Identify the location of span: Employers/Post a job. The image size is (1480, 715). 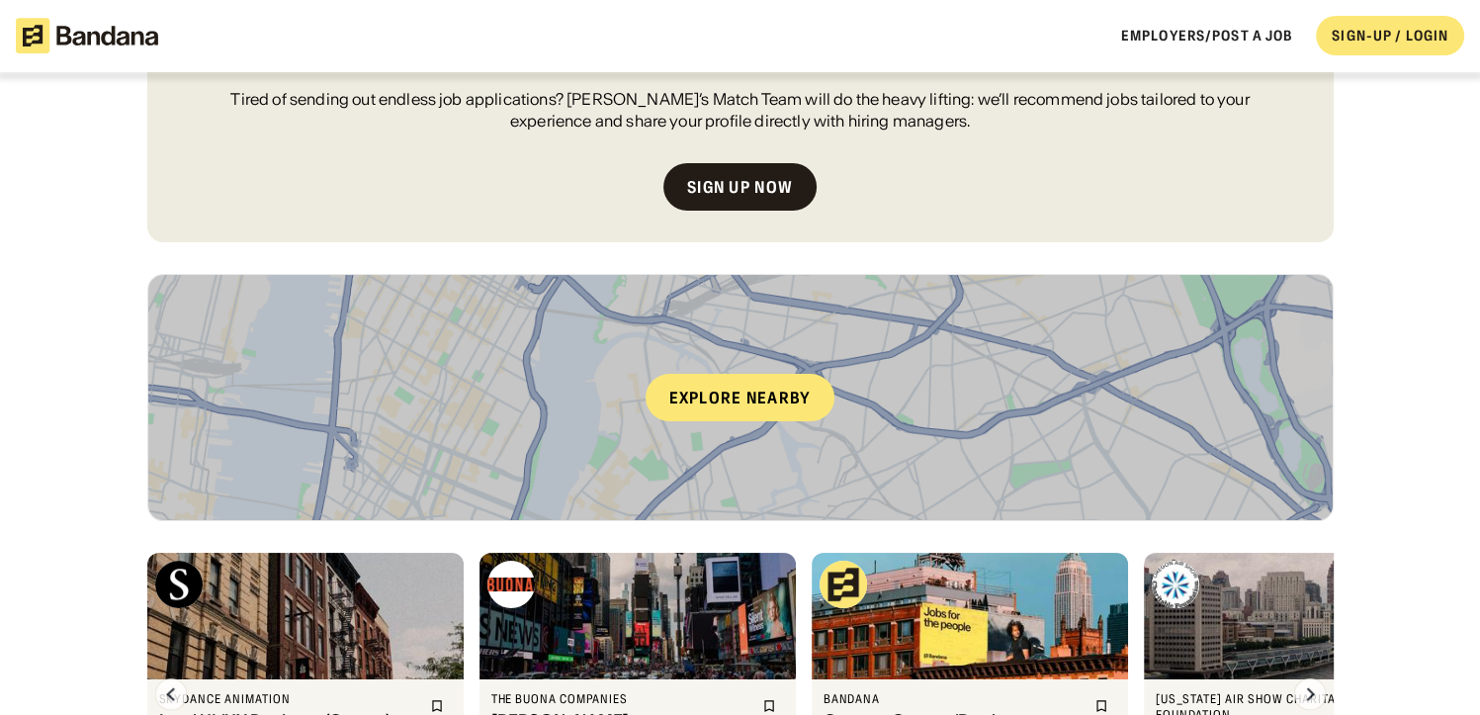
(1206, 36).